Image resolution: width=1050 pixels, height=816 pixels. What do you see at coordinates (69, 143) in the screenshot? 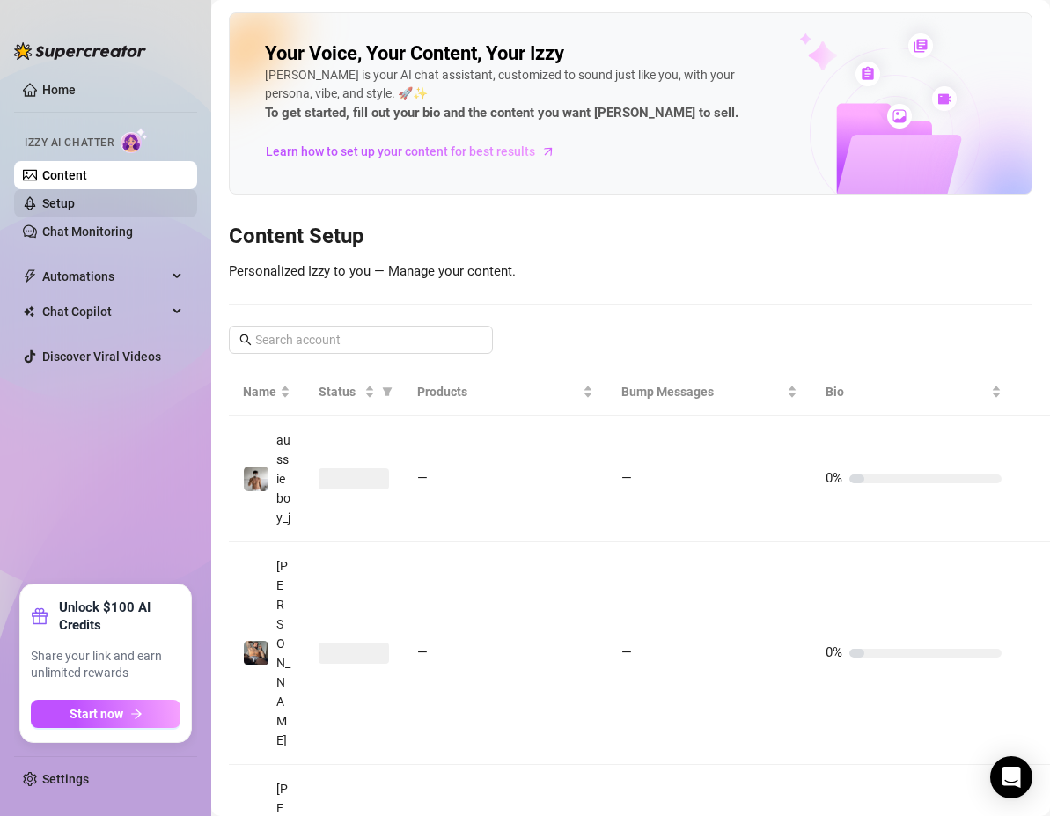
I see `span: Izzy AI Chatter` at bounding box center [69, 143].